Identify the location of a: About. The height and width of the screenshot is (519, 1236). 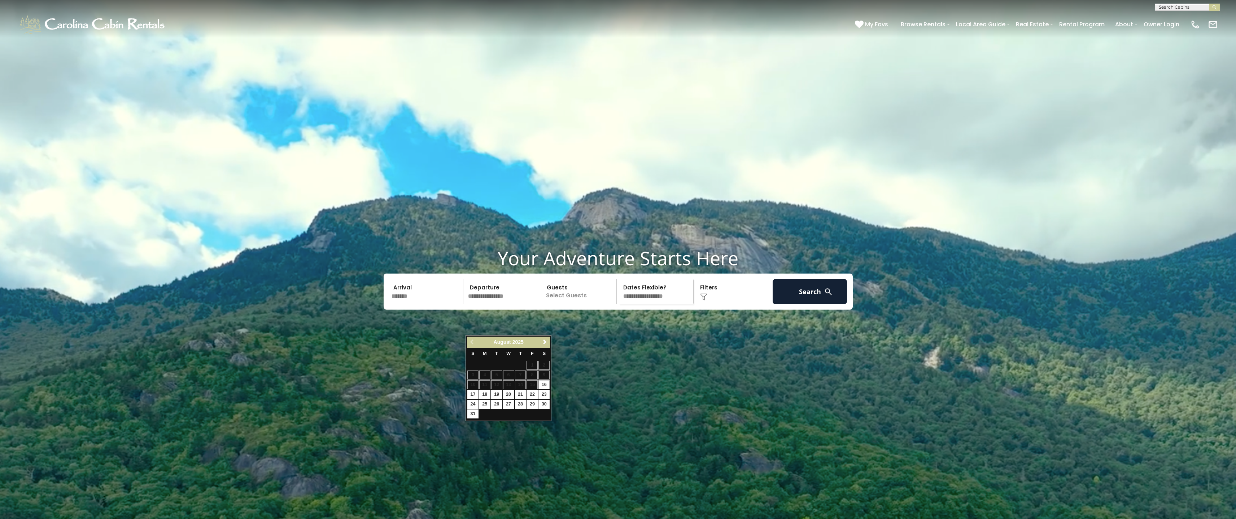
(1124, 24).